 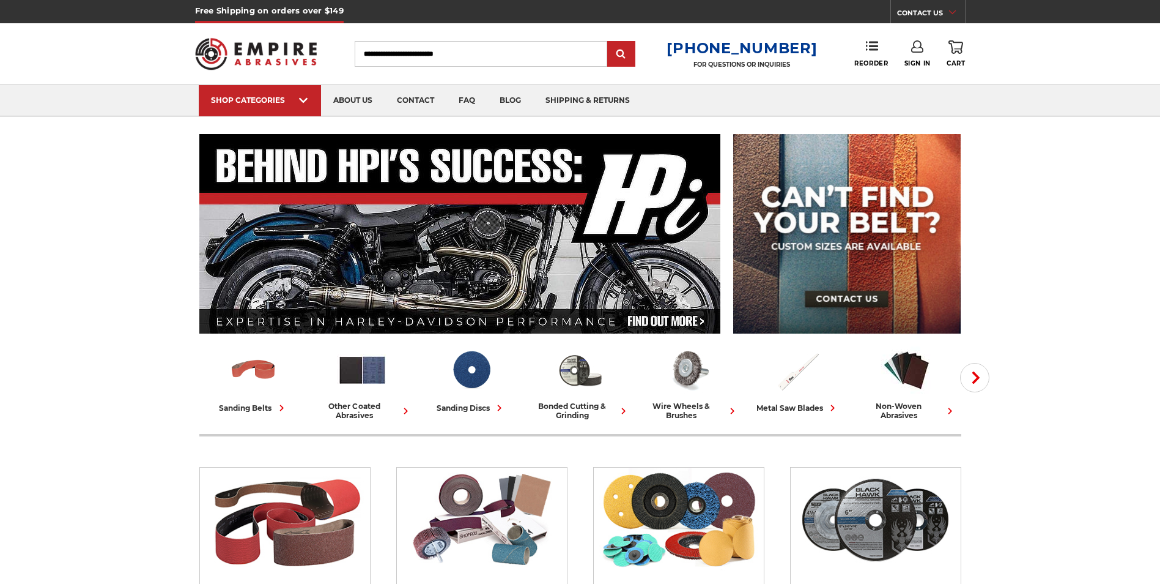 I want to click on div: wire wheels & brushes, so click(x=689, y=410).